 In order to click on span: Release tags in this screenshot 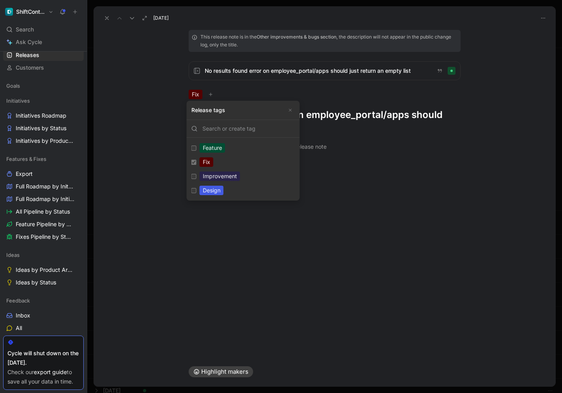, I will do `click(208, 110)`.